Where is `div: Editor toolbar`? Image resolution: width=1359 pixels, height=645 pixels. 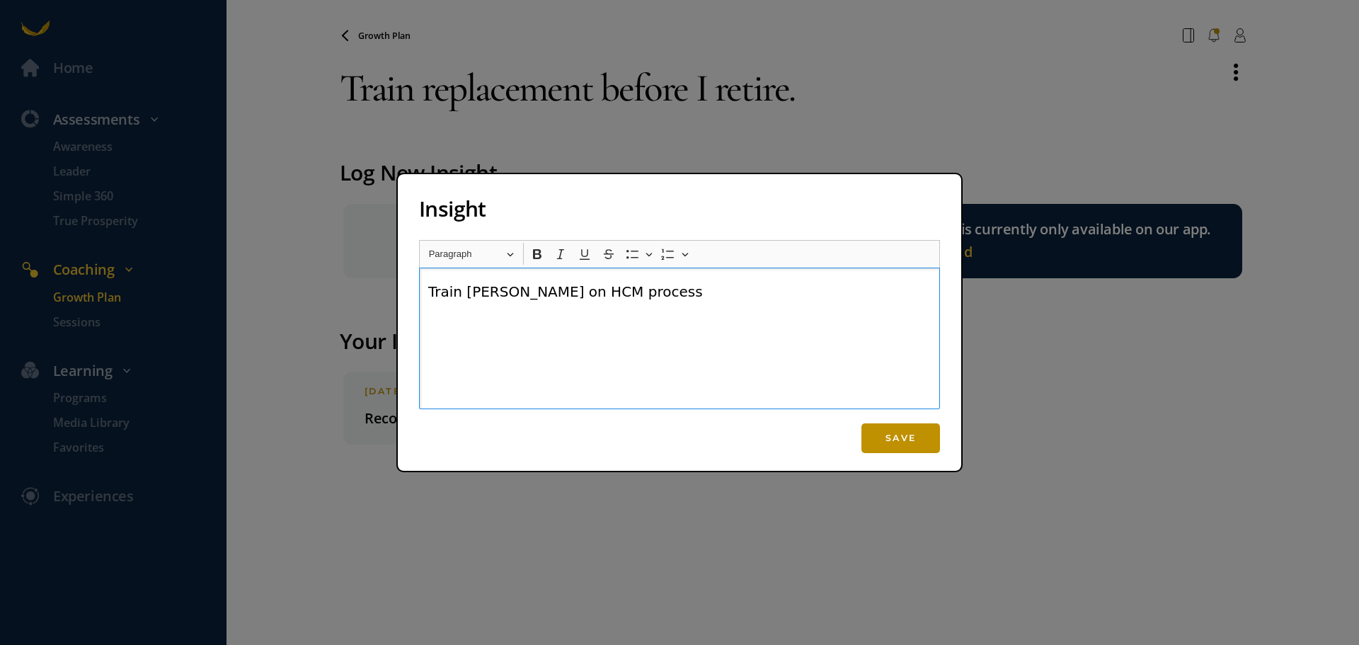
div: Editor toolbar is located at coordinates (679, 253).